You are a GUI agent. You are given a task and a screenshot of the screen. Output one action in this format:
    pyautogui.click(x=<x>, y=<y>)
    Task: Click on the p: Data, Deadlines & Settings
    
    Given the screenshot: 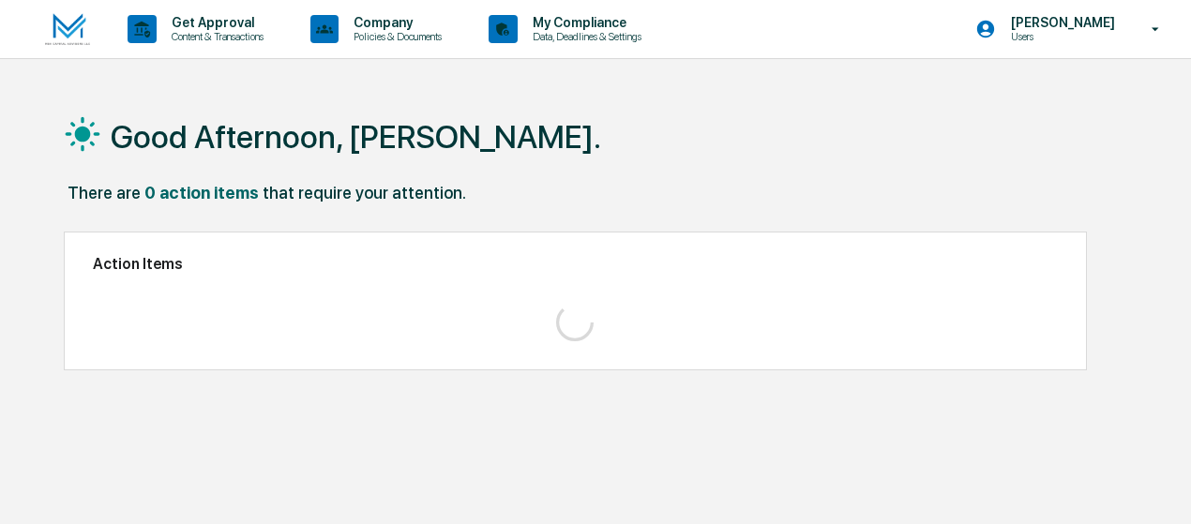 What is the action you would take?
    pyautogui.click(x=584, y=37)
    